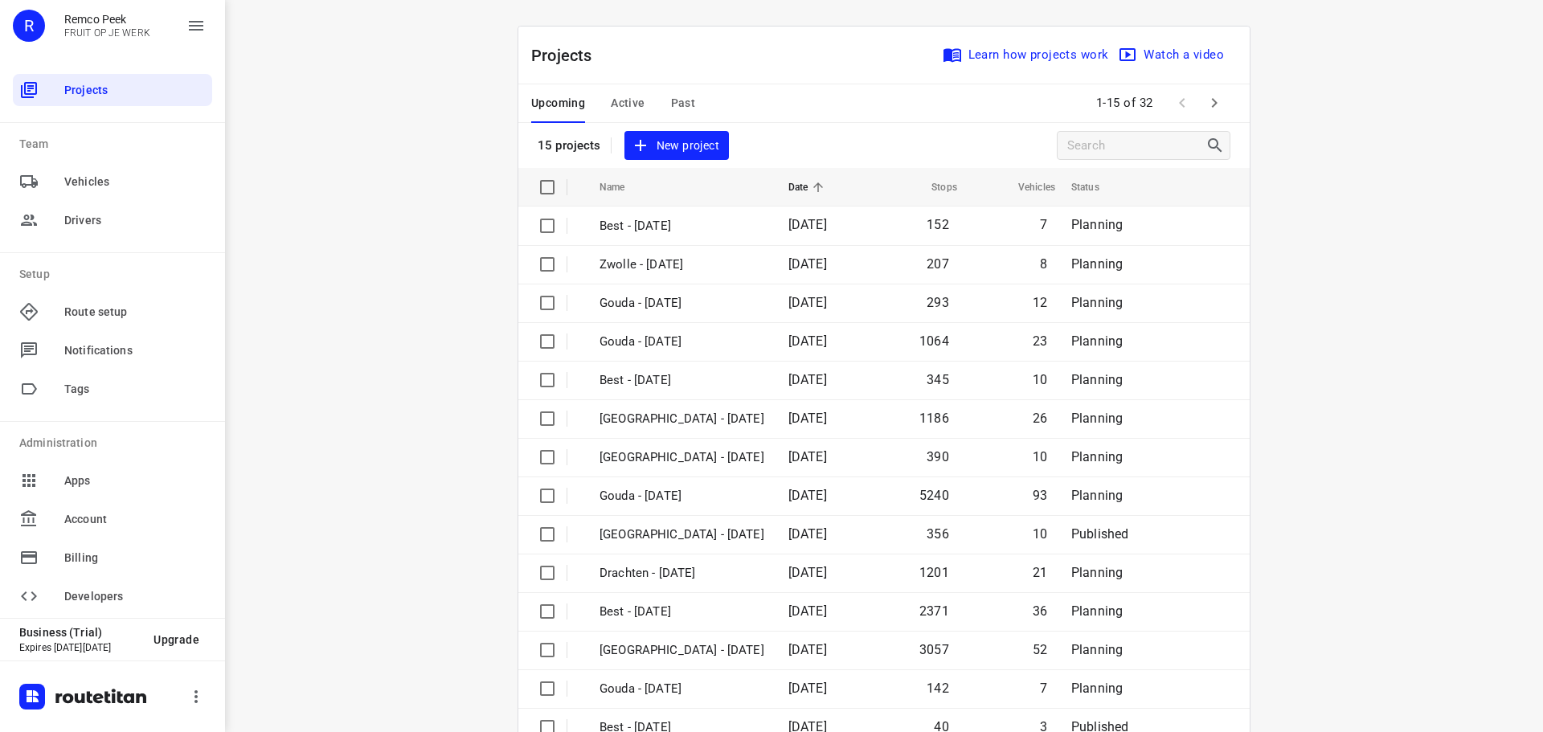 Image resolution: width=1543 pixels, height=732 pixels. What do you see at coordinates (112, 389) in the screenshot?
I see `div: Tags` at bounding box center [112, 389].